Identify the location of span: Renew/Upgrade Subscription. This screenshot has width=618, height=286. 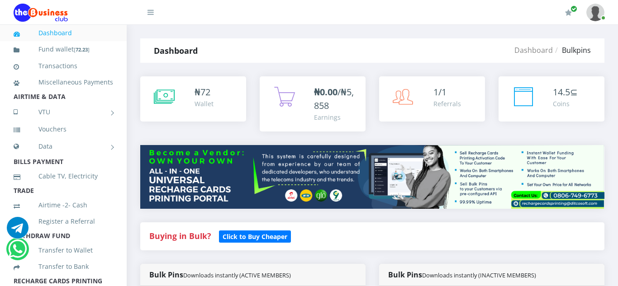
(574, 9).